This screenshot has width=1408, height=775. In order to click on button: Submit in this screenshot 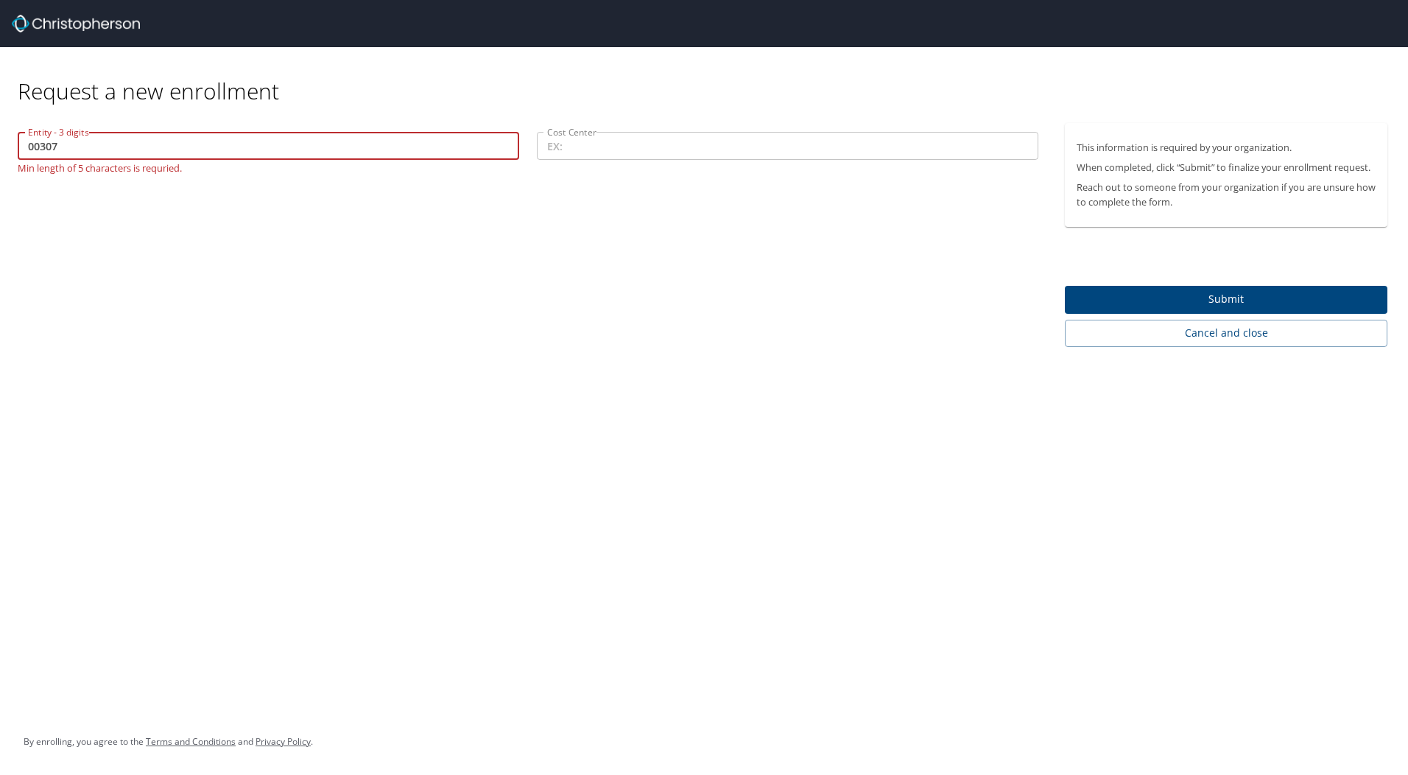, I will do `click(1226, 300)`.